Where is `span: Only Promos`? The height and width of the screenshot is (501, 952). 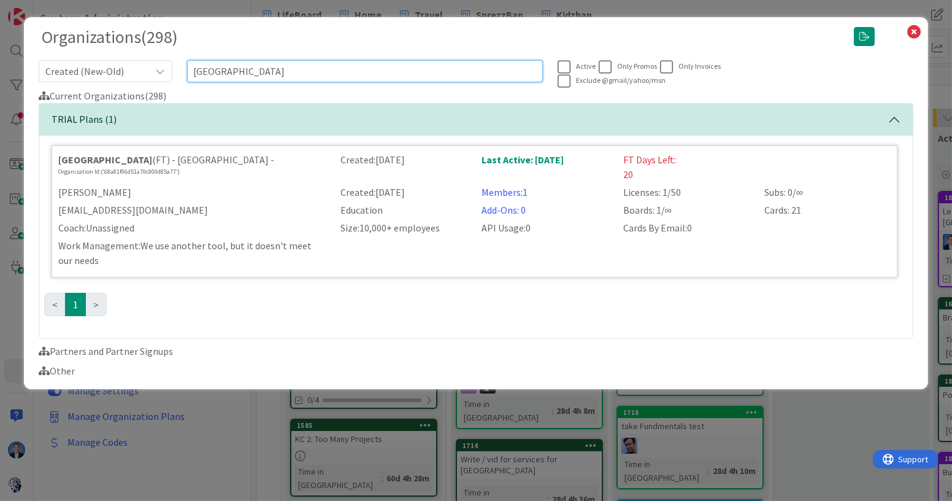
span: Only Promos is located at coordinates (637, 66).